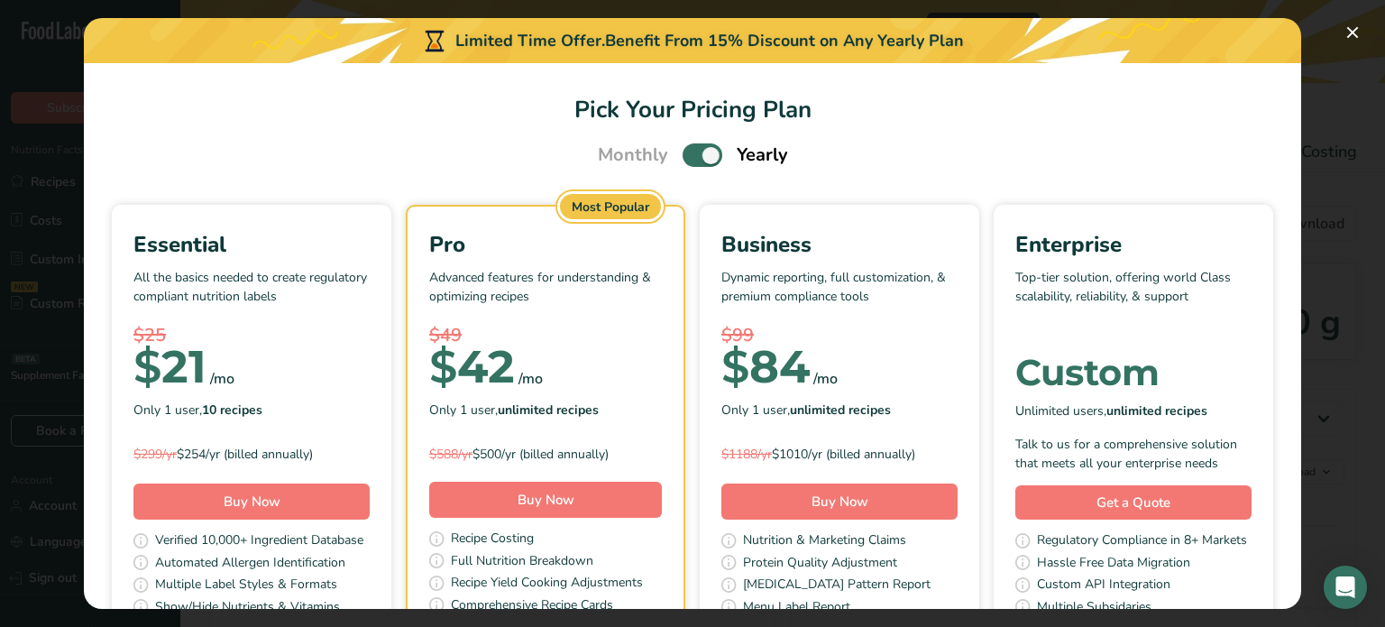 This screenshot has width=1385, height=627. Describe the element at coordinates (532, 606) in the screenshot. I see `span: Comprehensive Recipe Cards` at that location.